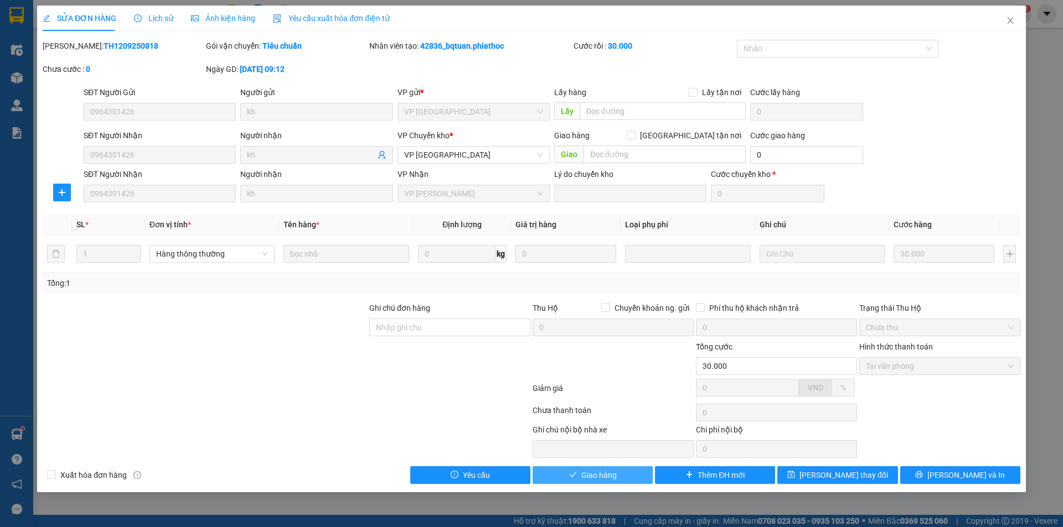 The image size is (1063, 527). I want to click on span: Phí thu hộ khách nhận trả, so click(754, 308).